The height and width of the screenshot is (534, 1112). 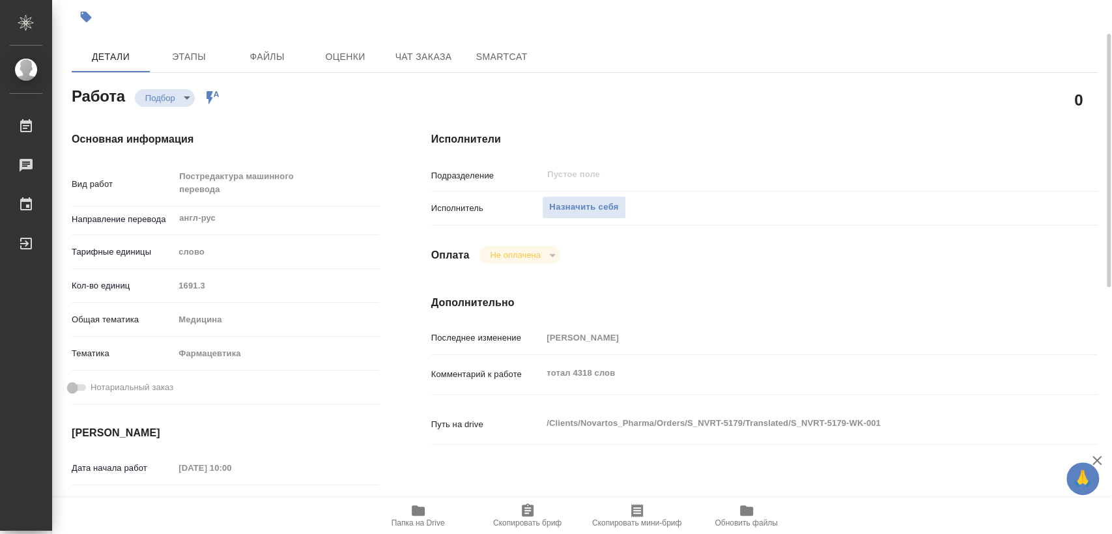 I want to click on h2: Работа, so click(x=98, y=95).